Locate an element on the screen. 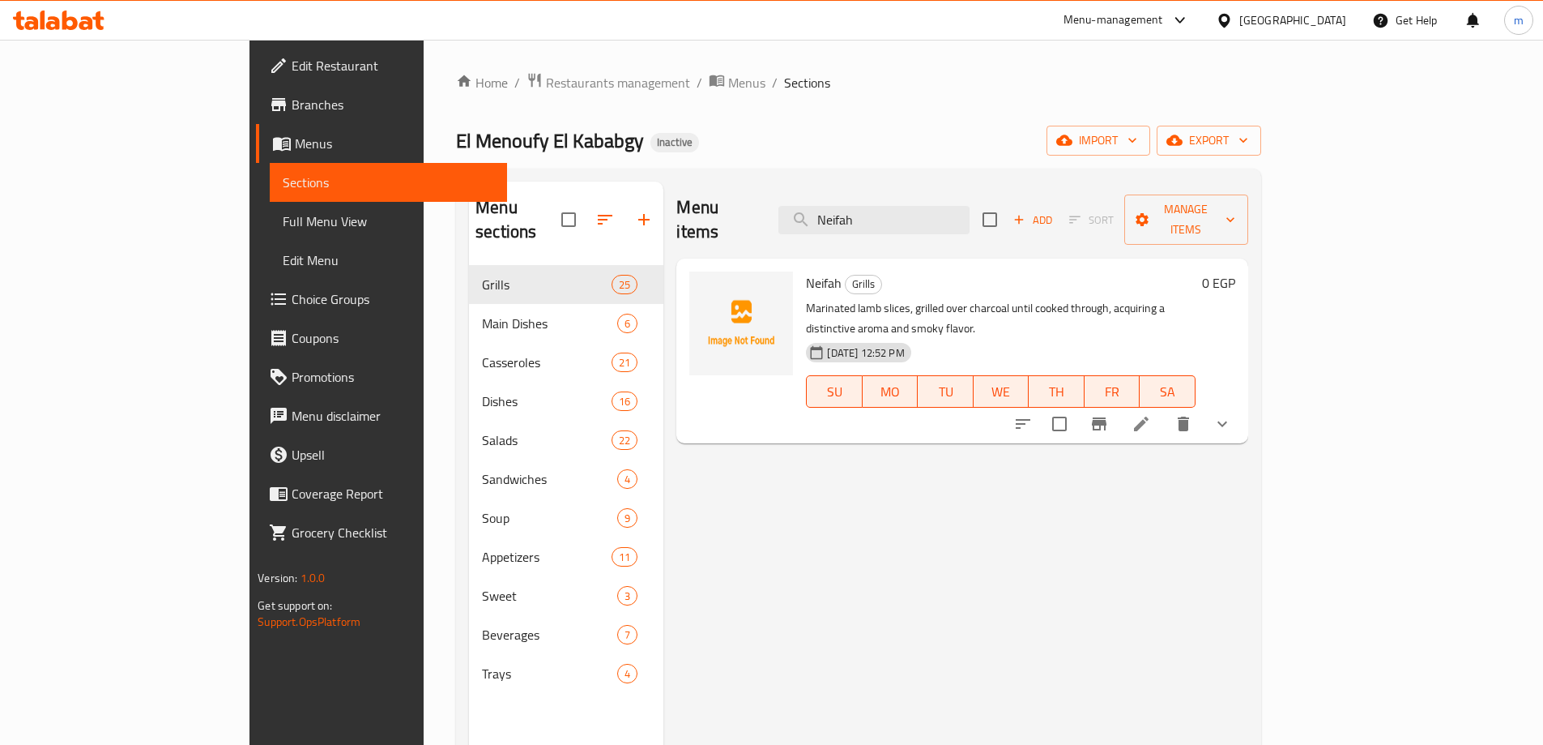  div: Soup9 is located at coordinates (566, 518).